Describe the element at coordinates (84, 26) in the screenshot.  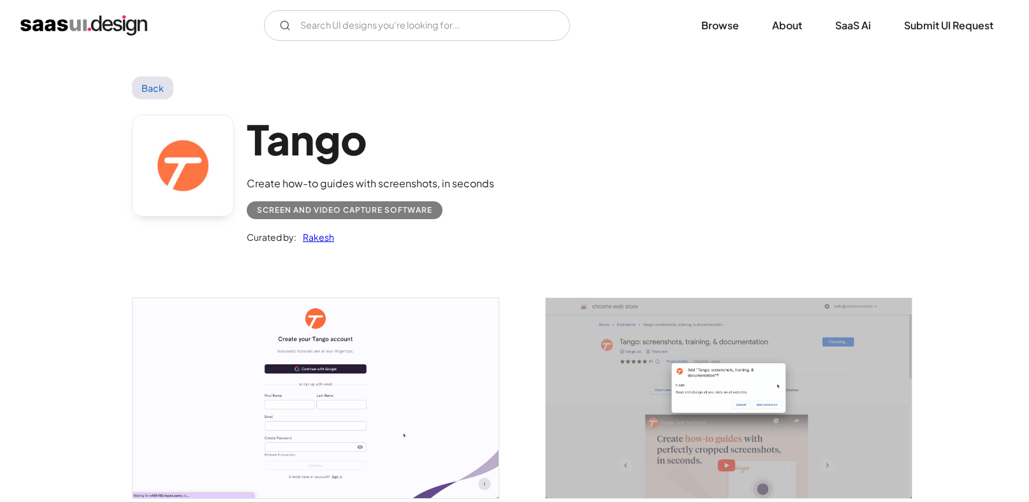
I see `a: home` at that location.